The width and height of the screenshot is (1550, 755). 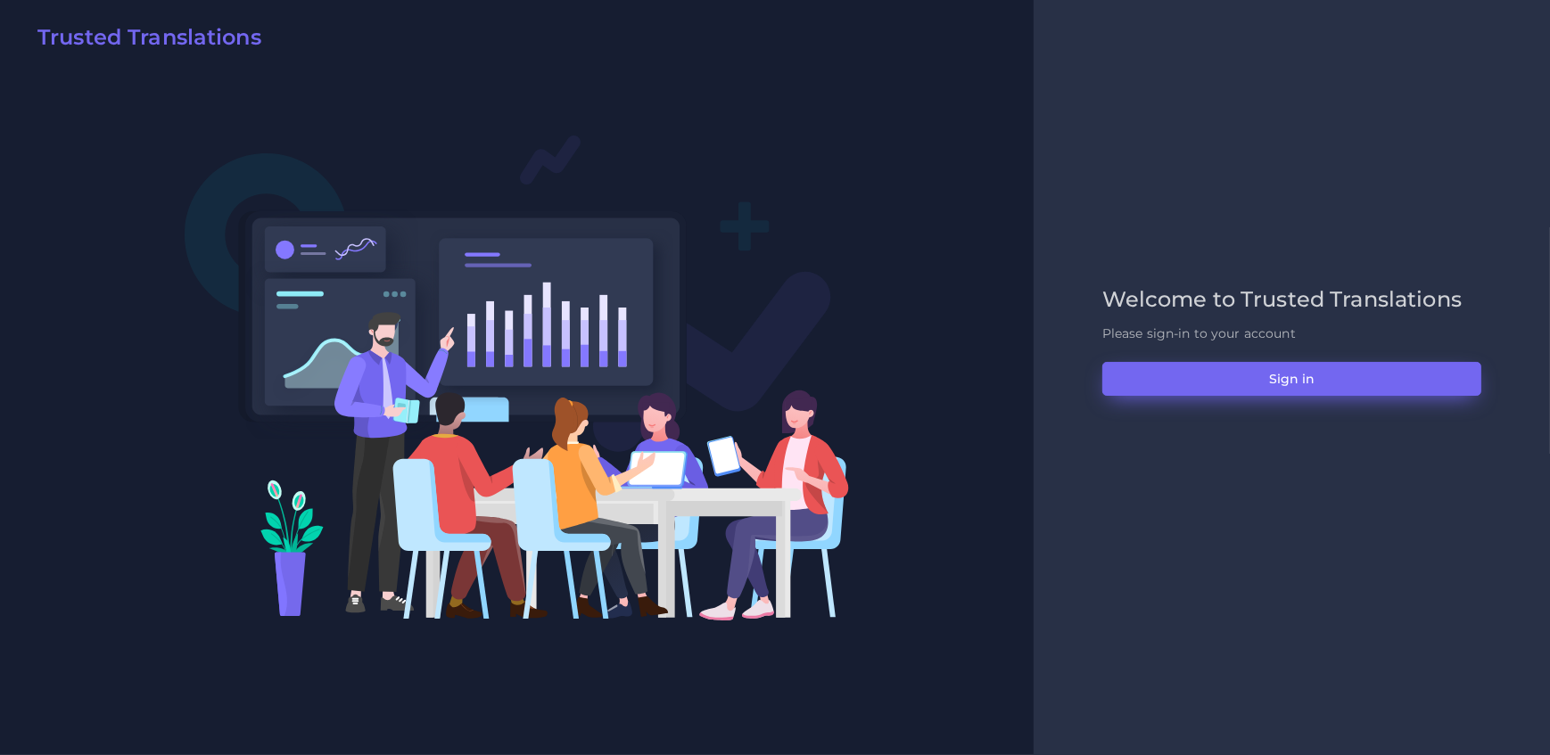 What do you see at coordinates (1291, 334) in the screenshot?
I see `p: Please sign-in to your account` at bounding box center [1291, 334].